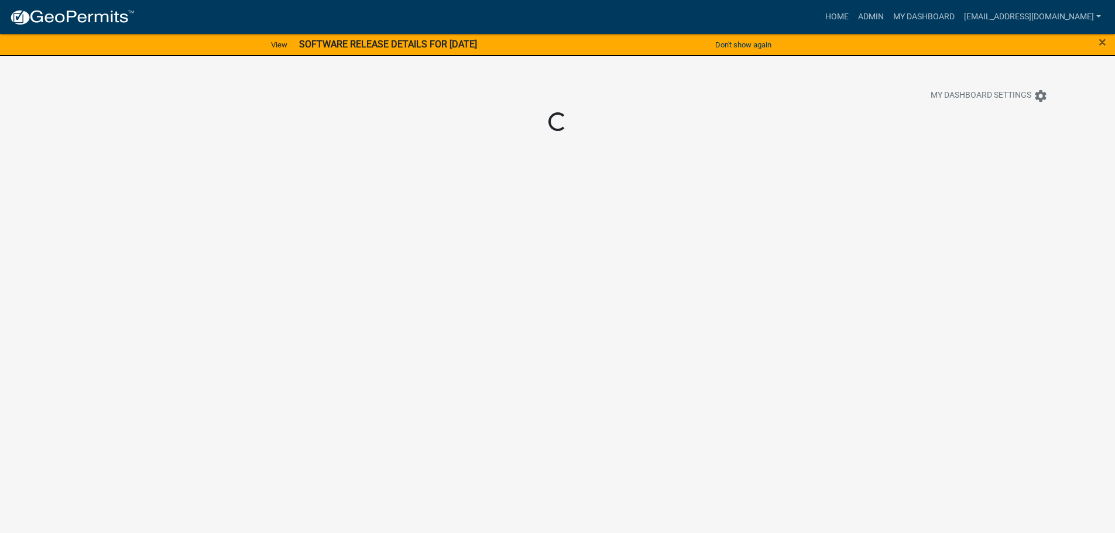 The width and height of the screenshot is (1115, 533). What do you see at coordinates (871, 17) in the screenshot?
I see `a: Admin` at bounding box center [871, 17].